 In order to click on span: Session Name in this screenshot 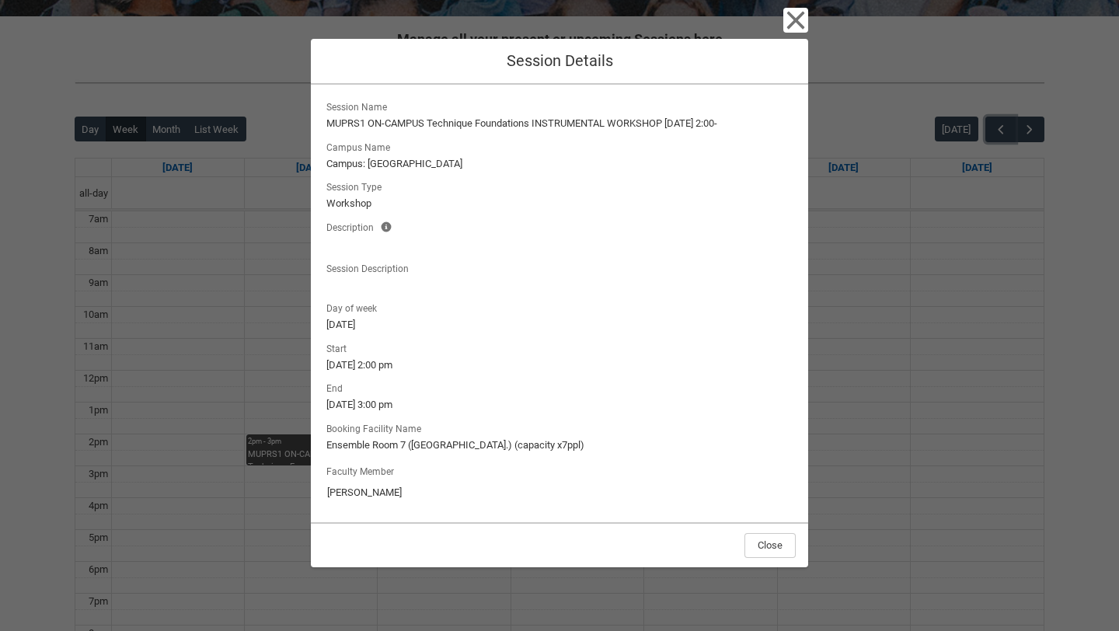, I will do `click(360, 106)`.